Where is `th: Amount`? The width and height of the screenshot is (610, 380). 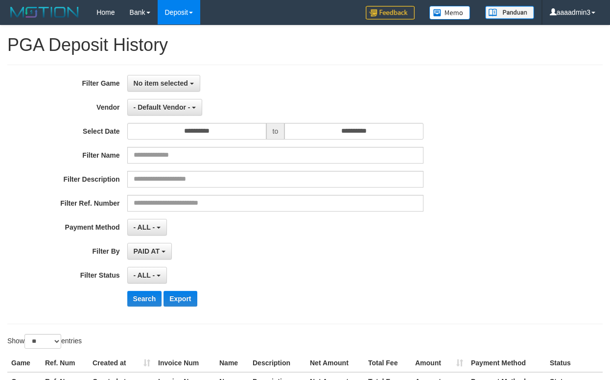
th: Amount is located at coordinates (439, 363).